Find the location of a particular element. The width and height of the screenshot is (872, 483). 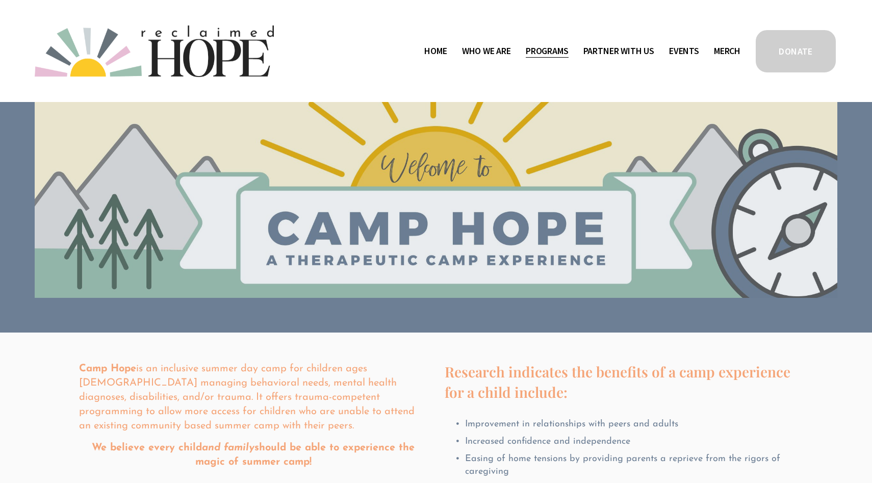

h4: Research indicates the benefits of a camp experience for a child include: is located at coordinates (618, 382).